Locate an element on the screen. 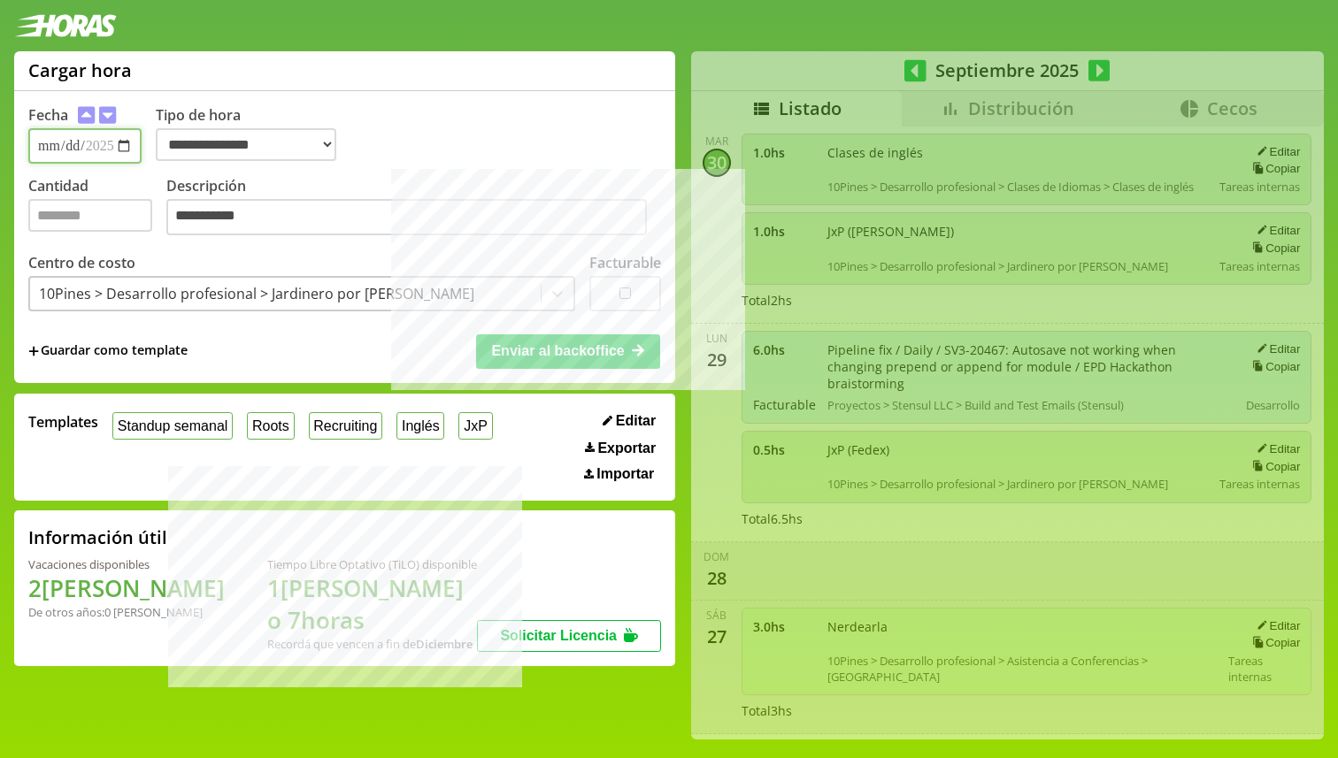 This screenshot has height=758, width=1338. button: JxP is located at coordinates (475, 426).